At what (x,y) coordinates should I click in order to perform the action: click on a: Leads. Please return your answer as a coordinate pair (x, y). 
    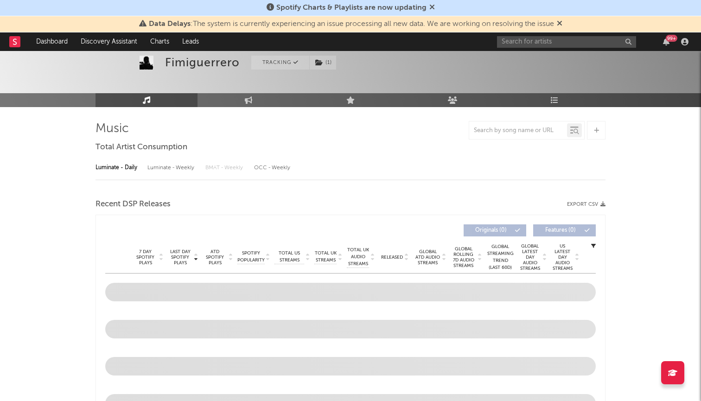
    Looking at the image, I should click on (191, 42).